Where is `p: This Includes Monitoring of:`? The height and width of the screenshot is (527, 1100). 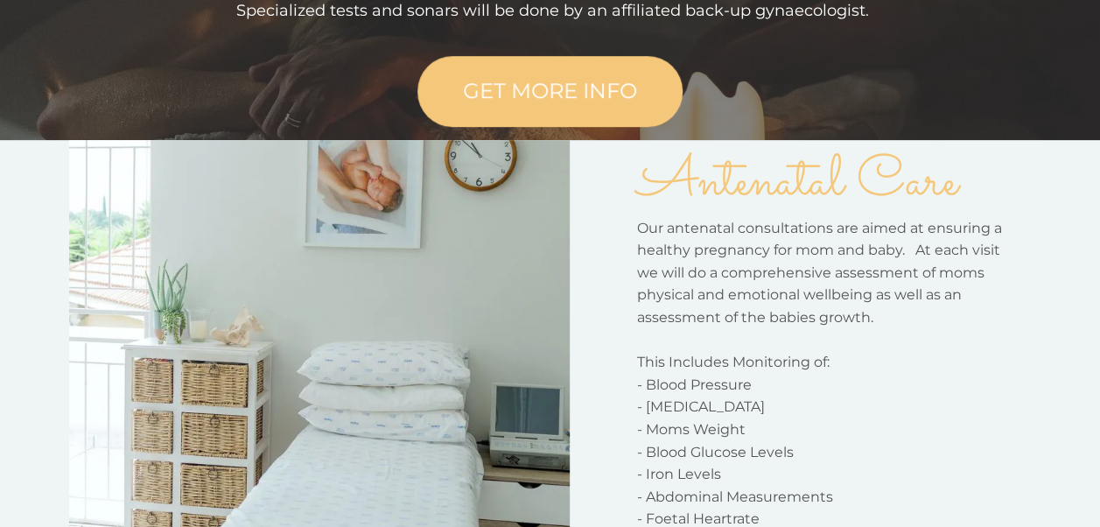
p: This Includes Monitoring of: is located at coordinates (825, 362).